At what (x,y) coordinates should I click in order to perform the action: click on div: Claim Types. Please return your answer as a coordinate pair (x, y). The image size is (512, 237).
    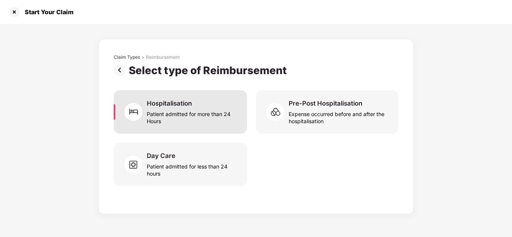
    Looking at the image, I should click on (127, 57).